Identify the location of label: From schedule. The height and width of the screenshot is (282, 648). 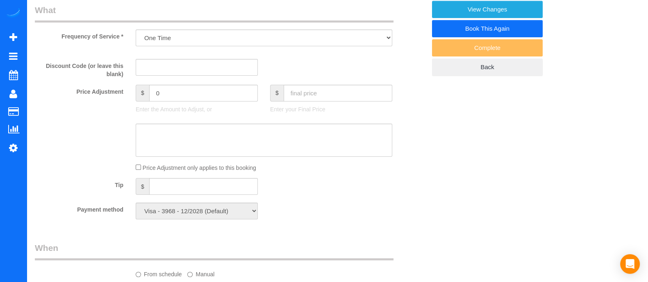
(159, 273).